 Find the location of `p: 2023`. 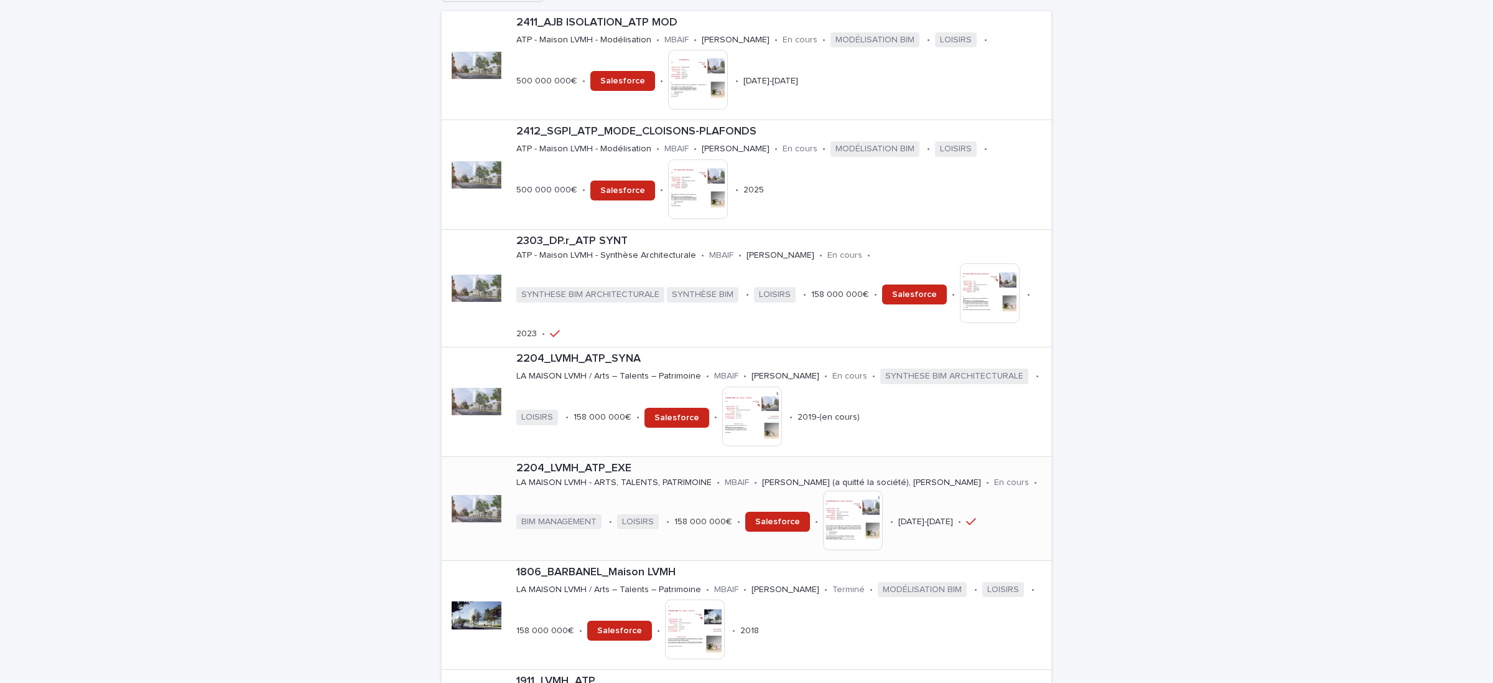

p: 2023 is located at coordinates (526, 334).